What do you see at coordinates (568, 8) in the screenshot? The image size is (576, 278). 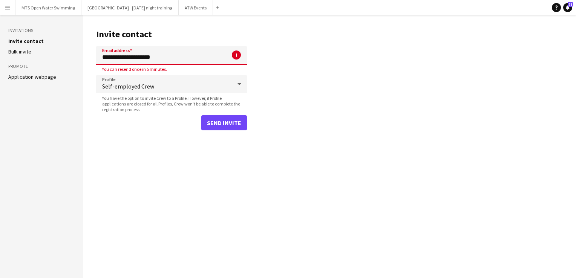 I see `a: 71` at bounding box center [568, 8].